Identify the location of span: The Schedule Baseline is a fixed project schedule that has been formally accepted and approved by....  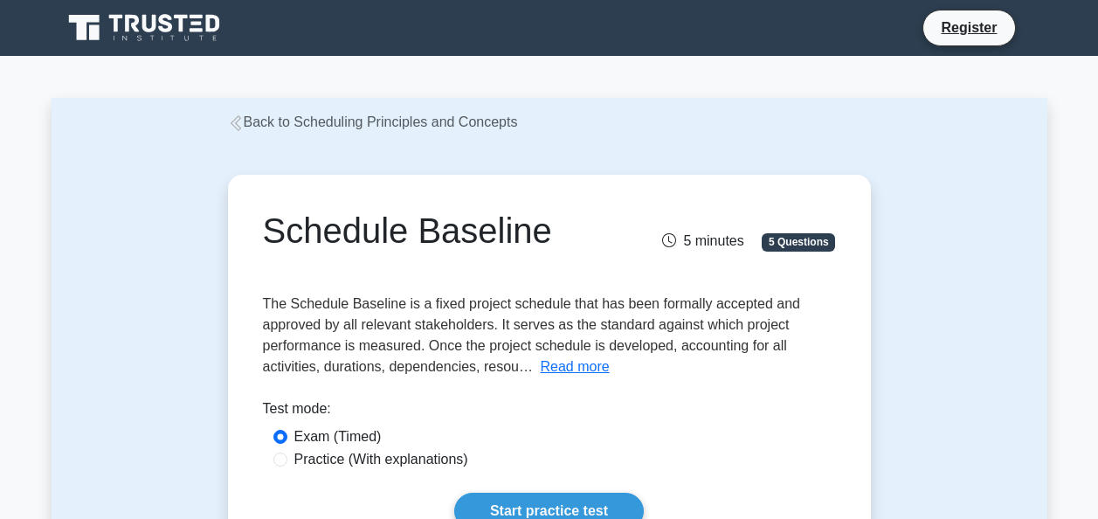
(532, 334).